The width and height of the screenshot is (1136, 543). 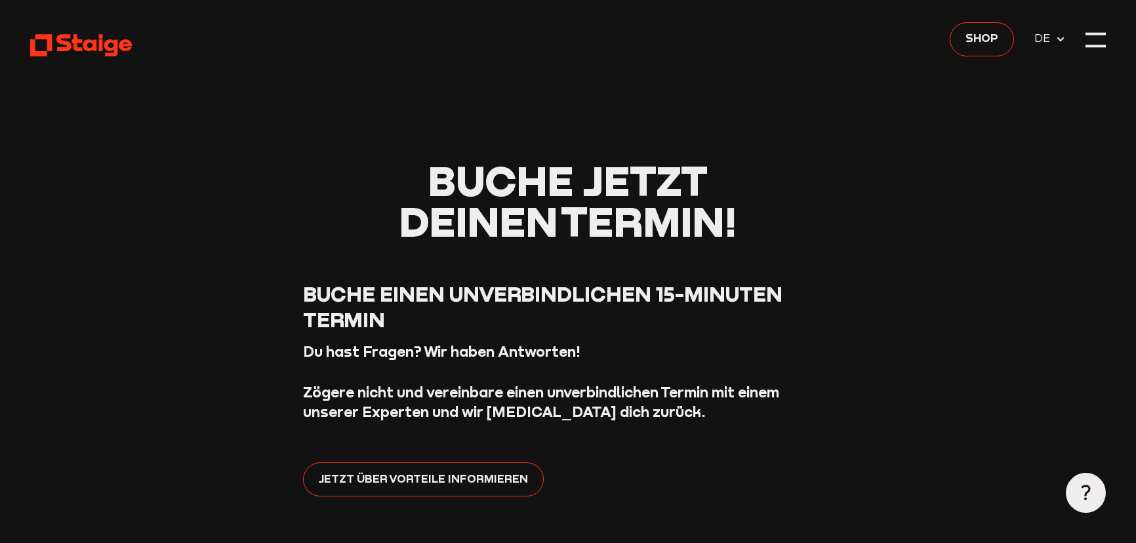 I want to click on a: Shop, so click(x=982, y=39).